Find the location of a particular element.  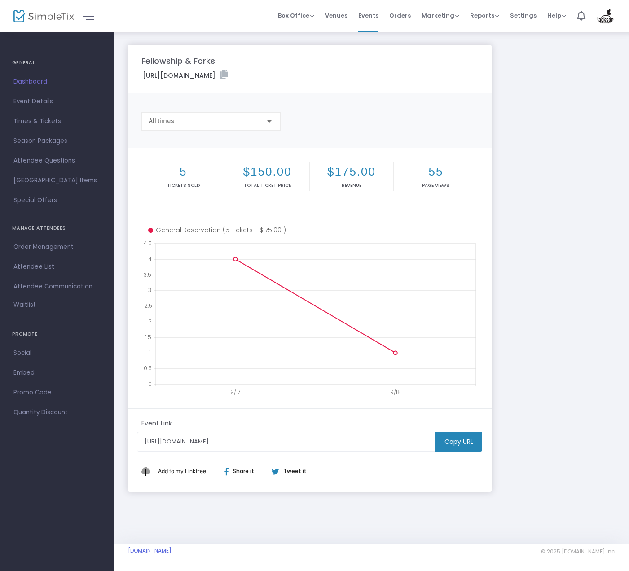

span: Events is located at coordinates (368, 15).